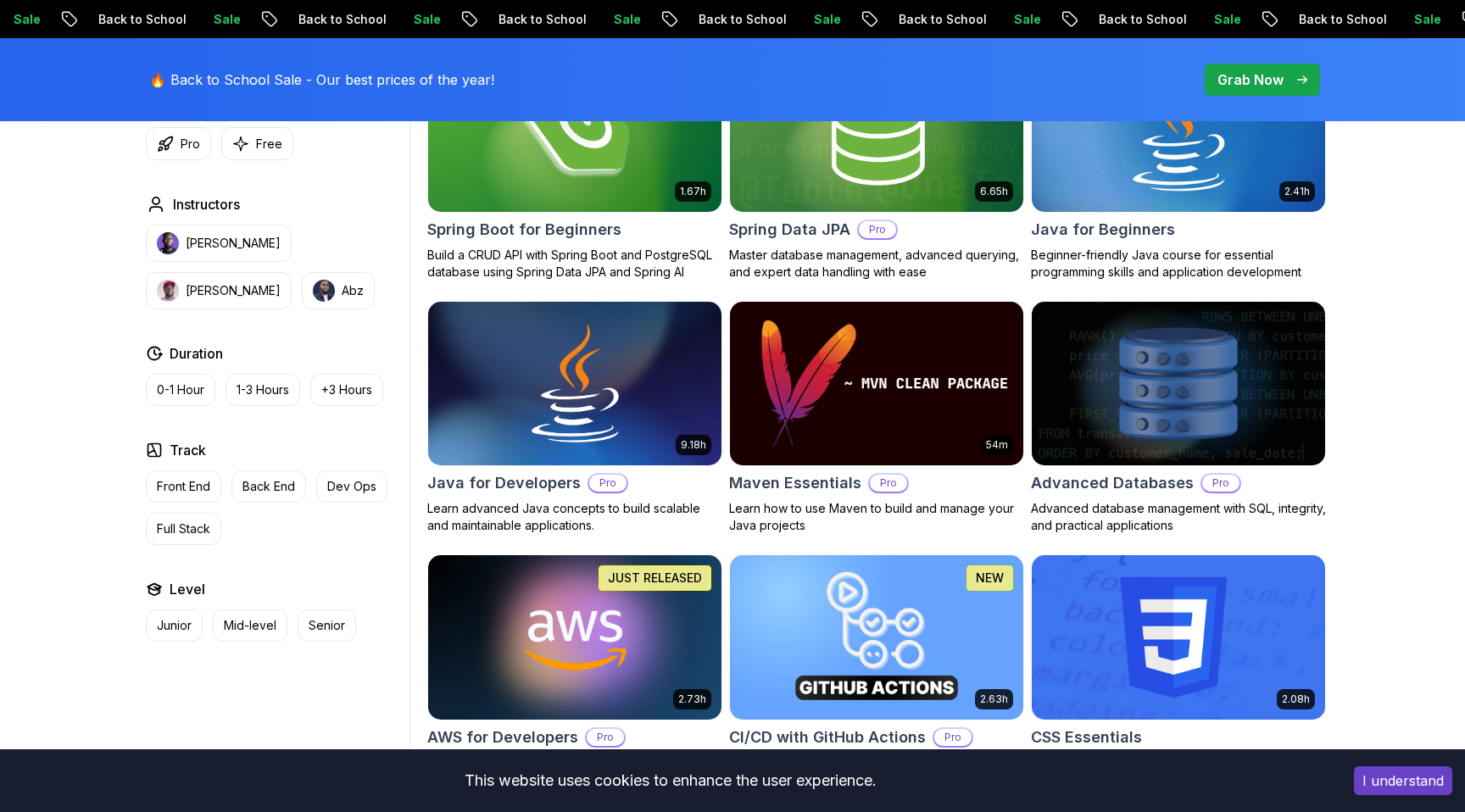  What do you see at coordinates (347, 390) in the screenshot?
I see `button: +3 Hours` at bounding box center [347, 390].